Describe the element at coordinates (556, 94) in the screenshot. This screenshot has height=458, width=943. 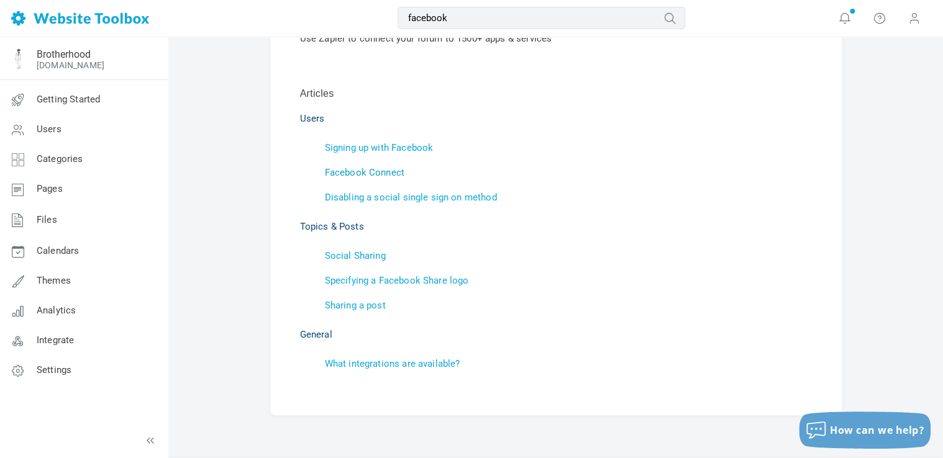
I see `p: Articles` at that location.